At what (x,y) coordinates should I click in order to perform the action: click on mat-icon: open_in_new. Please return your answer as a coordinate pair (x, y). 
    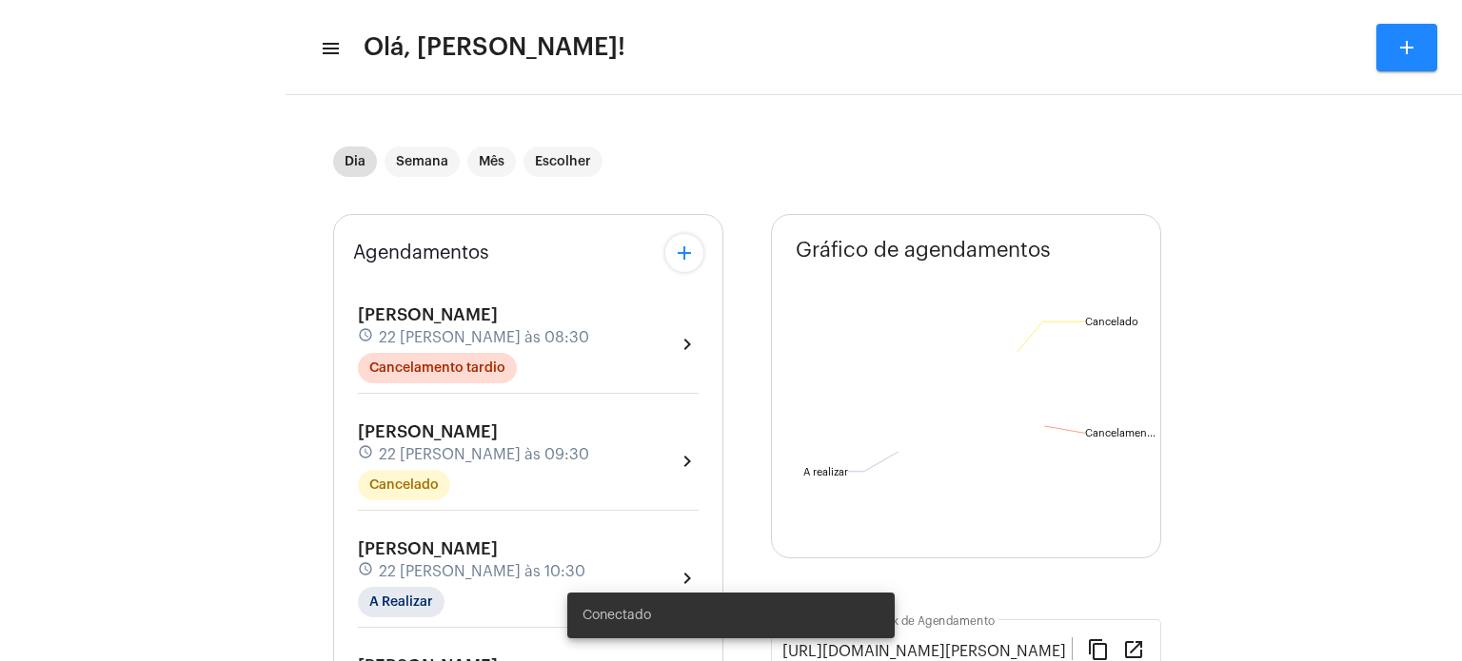
    Looking at the image, I should click on (1133, 649).